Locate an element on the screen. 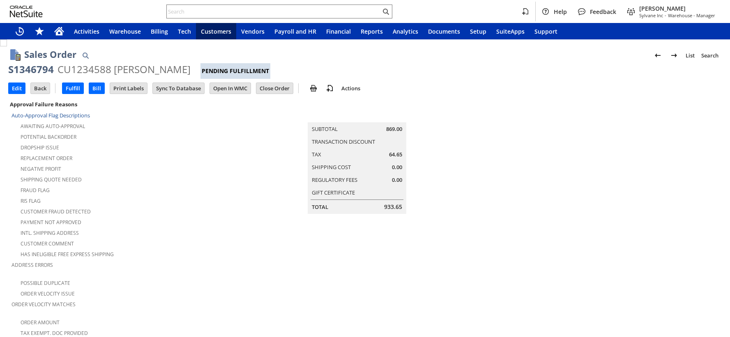 Image resolution: width=730 pixels, height=337 pixels. a: Intl. Shipping Address is located at coordinates (50, 233).